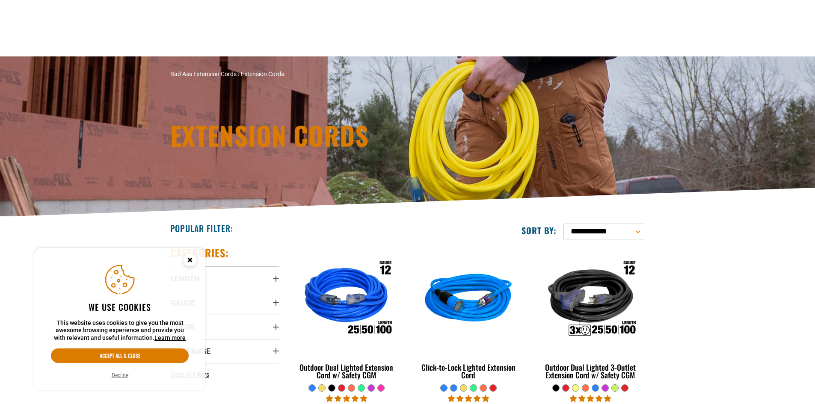 This screenshot has height=404, width=815. Describe the element at coordinates (468, 315) in the screenshot. I see `a: blue Click-to-Lock Lighted Extension Cord` at that location.